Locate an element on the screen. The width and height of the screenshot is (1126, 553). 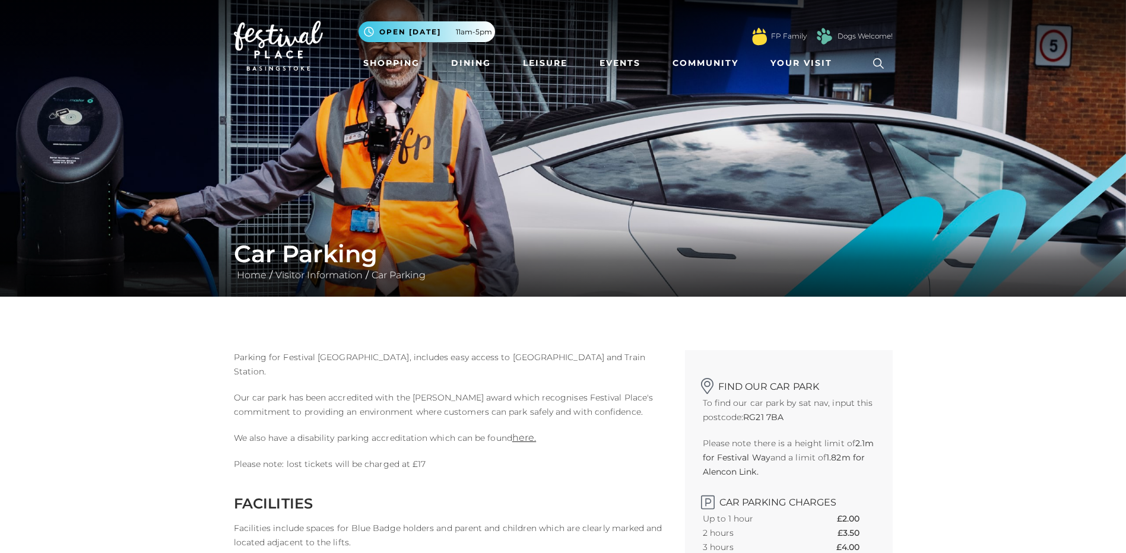
strong: RG21 7BA is located at coordinates (763, 417).